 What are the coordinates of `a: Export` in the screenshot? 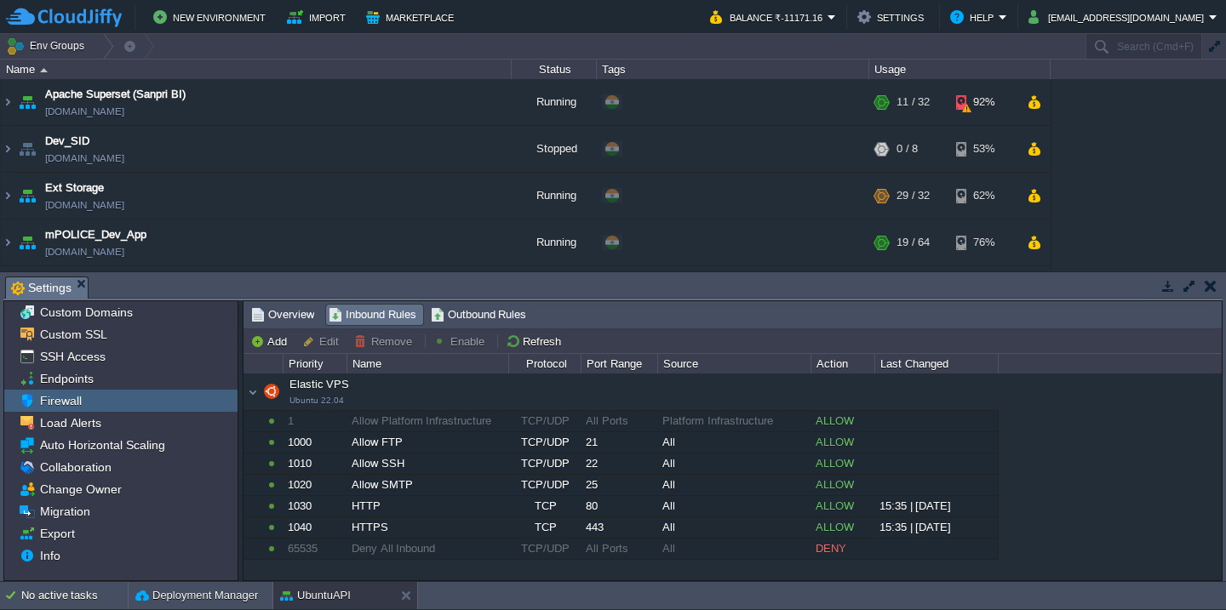 It's located at (57, 534).